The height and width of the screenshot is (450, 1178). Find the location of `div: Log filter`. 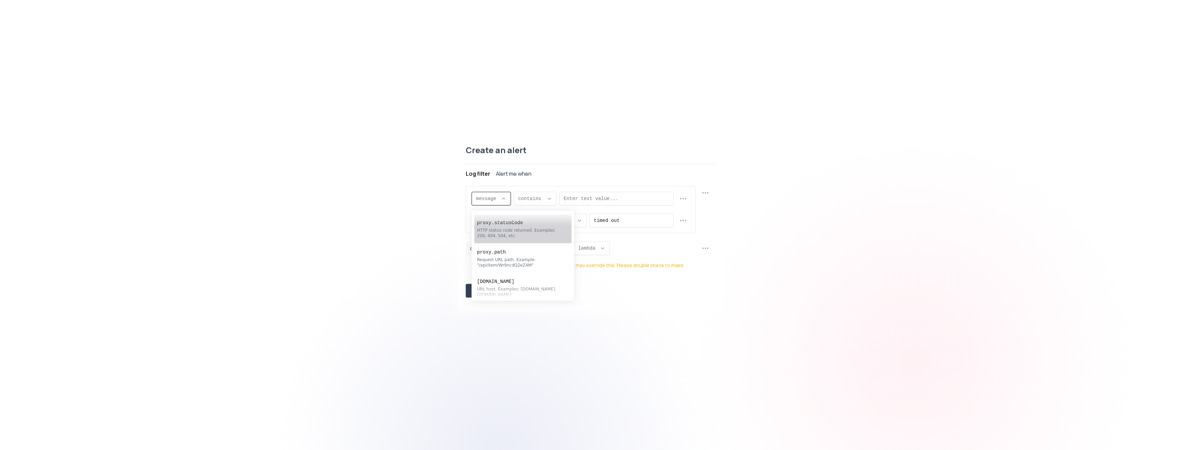

div: Log filter is located at coordinates (478, 174).